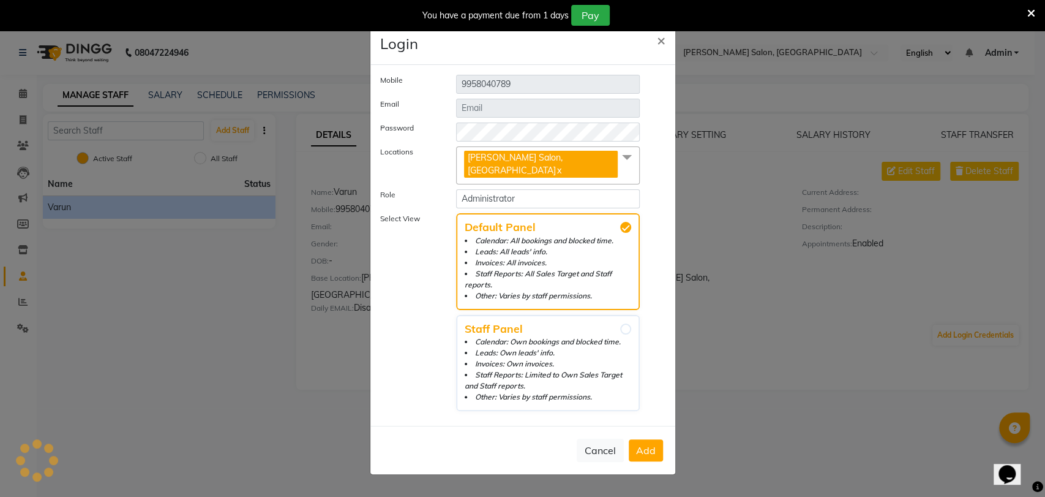 The image size is (1045, 497). I want to click on div: You have a payment due from 1 days, so click(495, 15).